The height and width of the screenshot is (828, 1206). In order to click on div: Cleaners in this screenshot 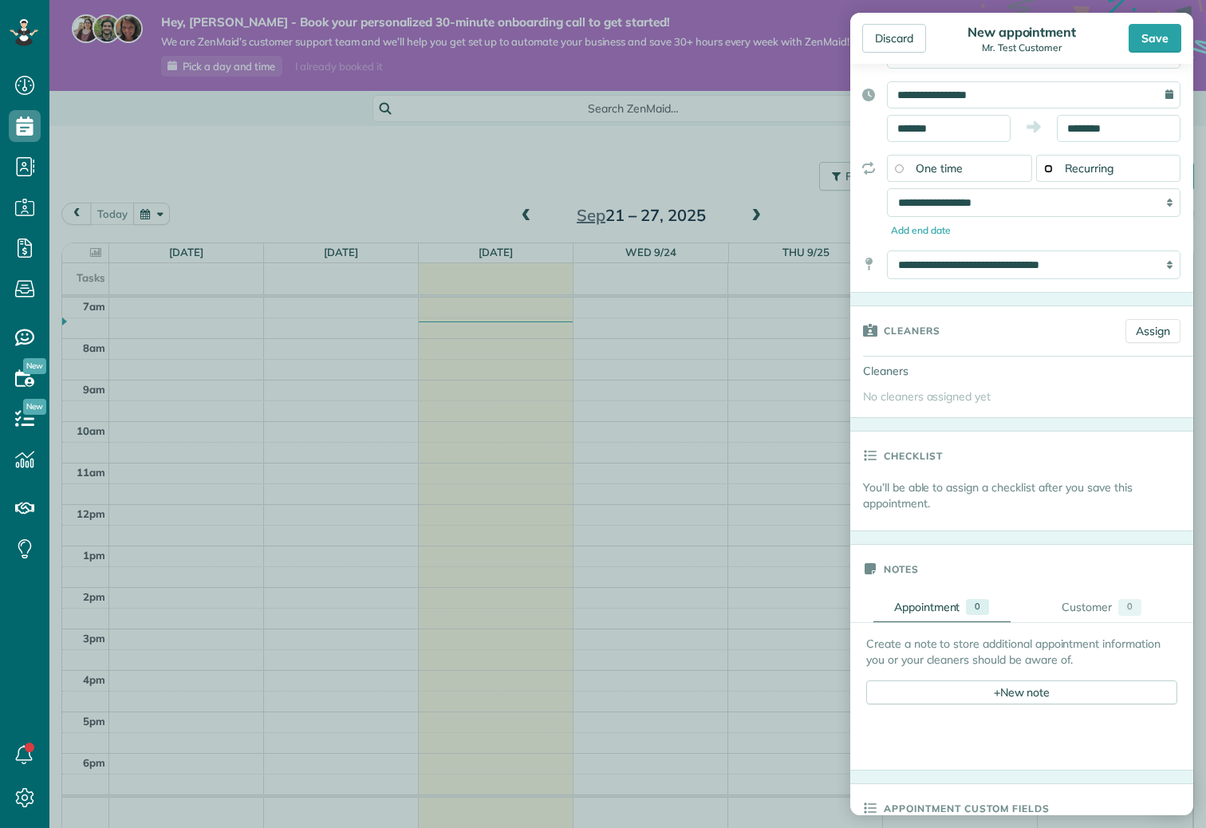, I will do `click(906, 371)`.